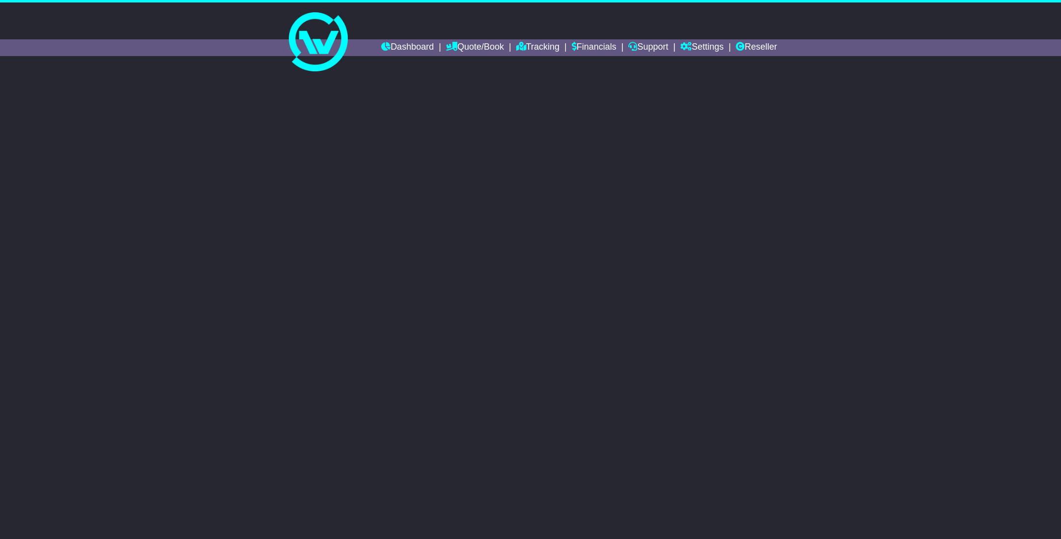 This screenshot has height=539, width=1061. Describe the element at coordinates (757, 48) in the screenshot. I see `a: Reseller` at that location.